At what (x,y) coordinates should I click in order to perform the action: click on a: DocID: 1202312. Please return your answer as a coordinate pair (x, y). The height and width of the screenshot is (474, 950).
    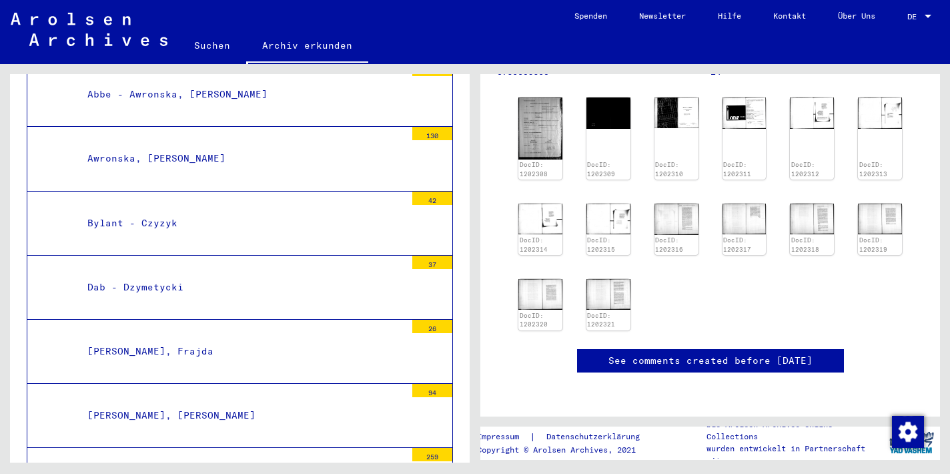
    Looking at the image, I should click on (805, 169).